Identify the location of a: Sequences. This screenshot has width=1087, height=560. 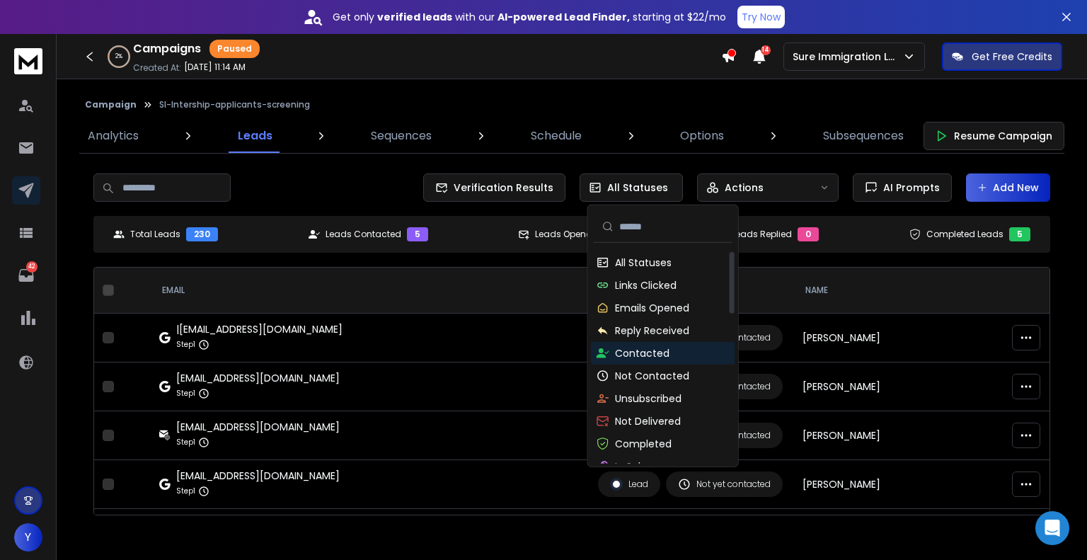
(401, 136).